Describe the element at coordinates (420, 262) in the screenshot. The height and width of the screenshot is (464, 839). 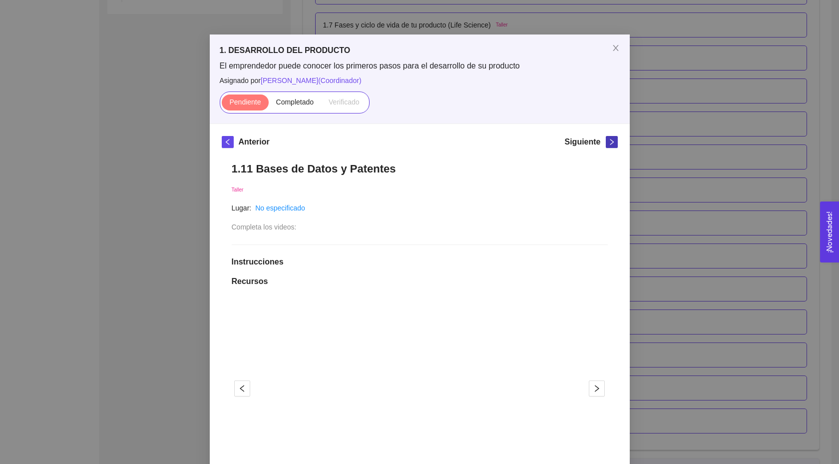
I see `h1: Instrucciones` at that location.